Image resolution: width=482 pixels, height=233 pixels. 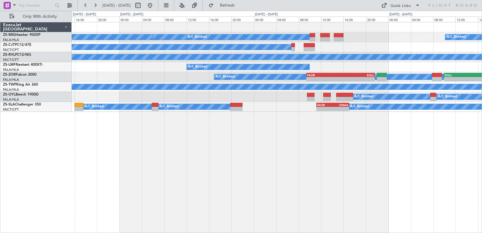 What do you see at coordinates (9, 35) in the screenshot?
I see `span: ZS-MIG` at bounding box center [9, 35].